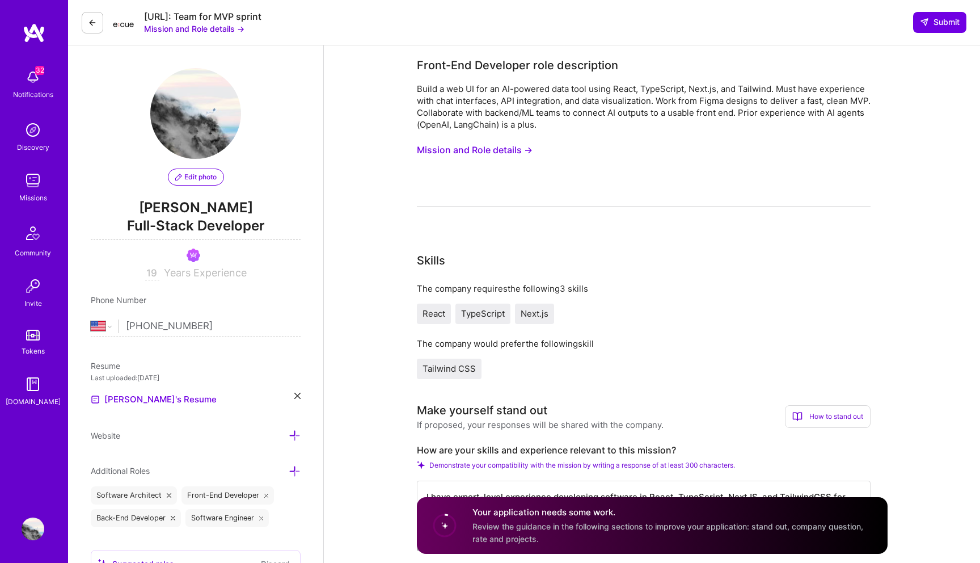 This screenshot has width=980, height=563. What do you see at coordinates (196, 177) in the screenshot?
I see `span: Edit photo` at bounding box center [196, 177].